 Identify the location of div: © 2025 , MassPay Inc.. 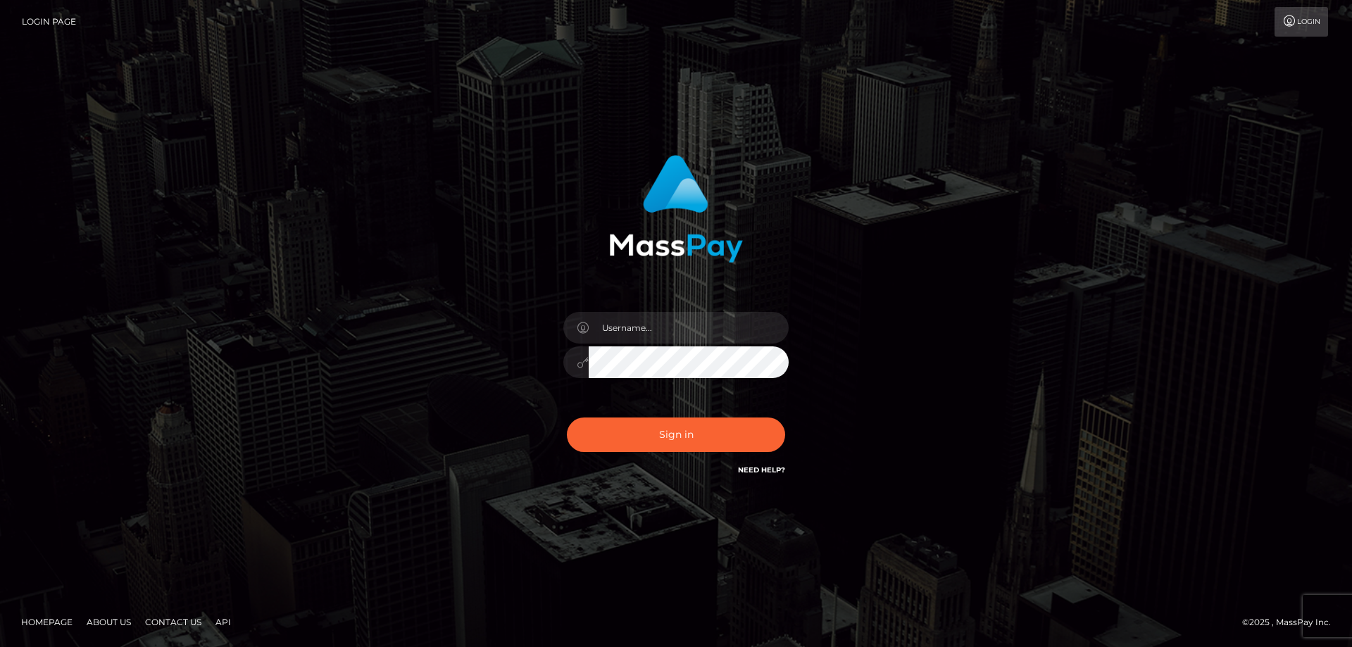
(1292, 623).